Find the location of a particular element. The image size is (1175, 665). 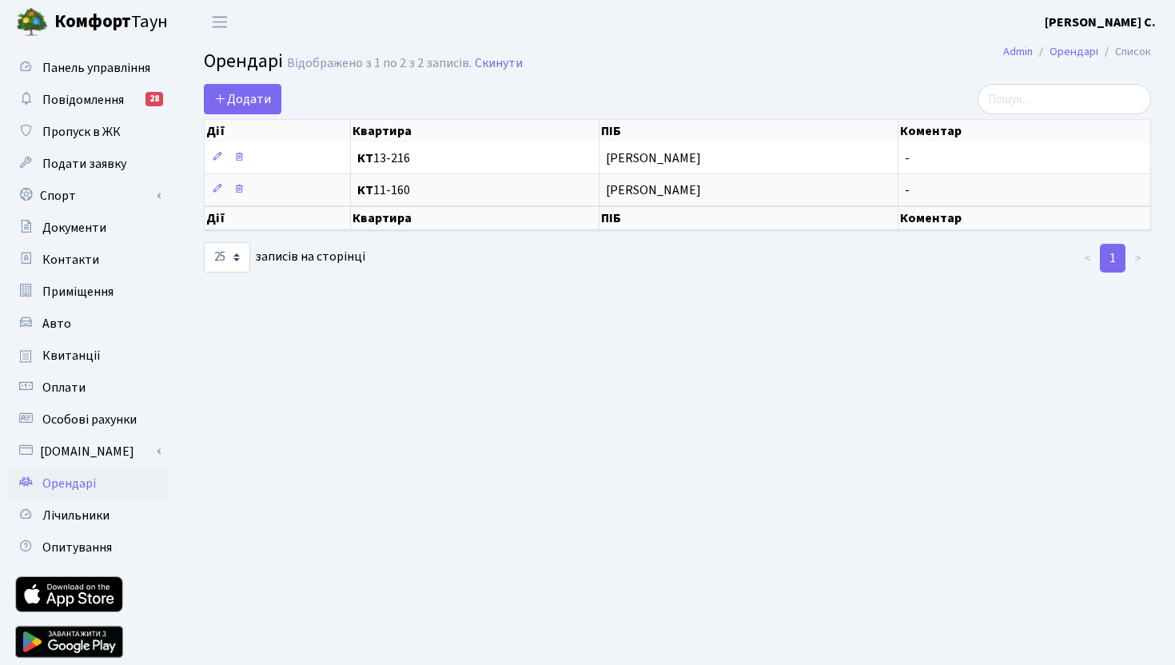

span: Контакти is located at coordinates (70, 260).